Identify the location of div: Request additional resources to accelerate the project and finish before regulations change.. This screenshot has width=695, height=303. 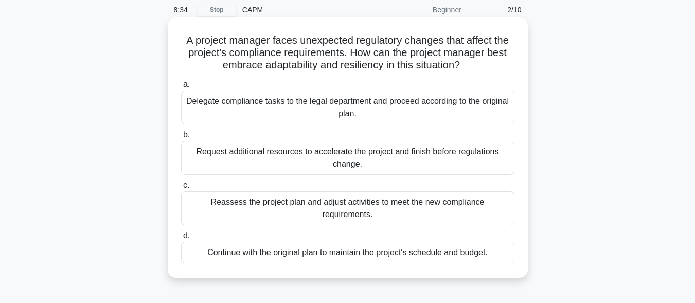
(348, 158).